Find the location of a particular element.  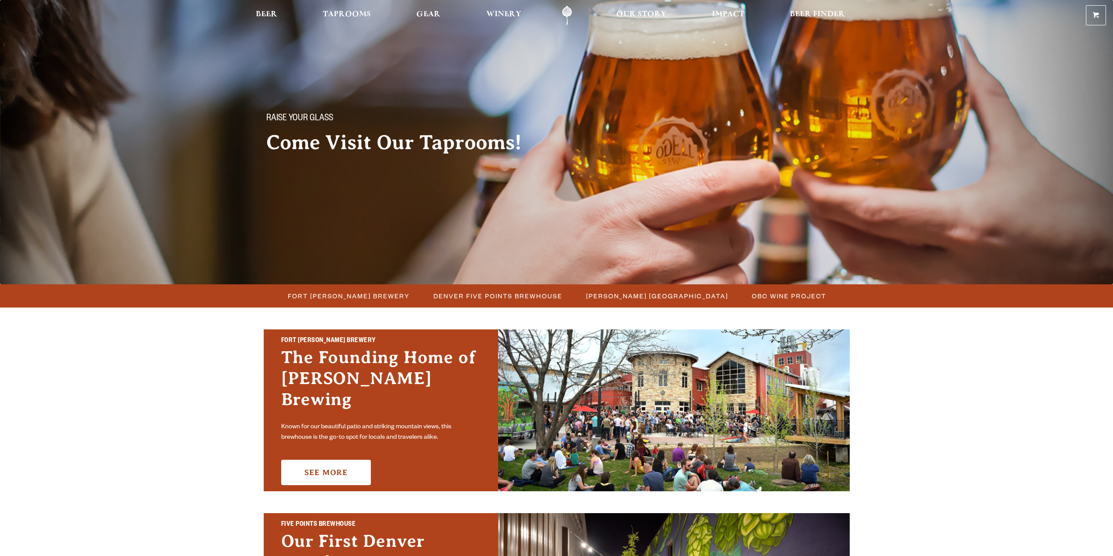

span: Denver Five Points Brewhouse is located at coordinates (498, 296).